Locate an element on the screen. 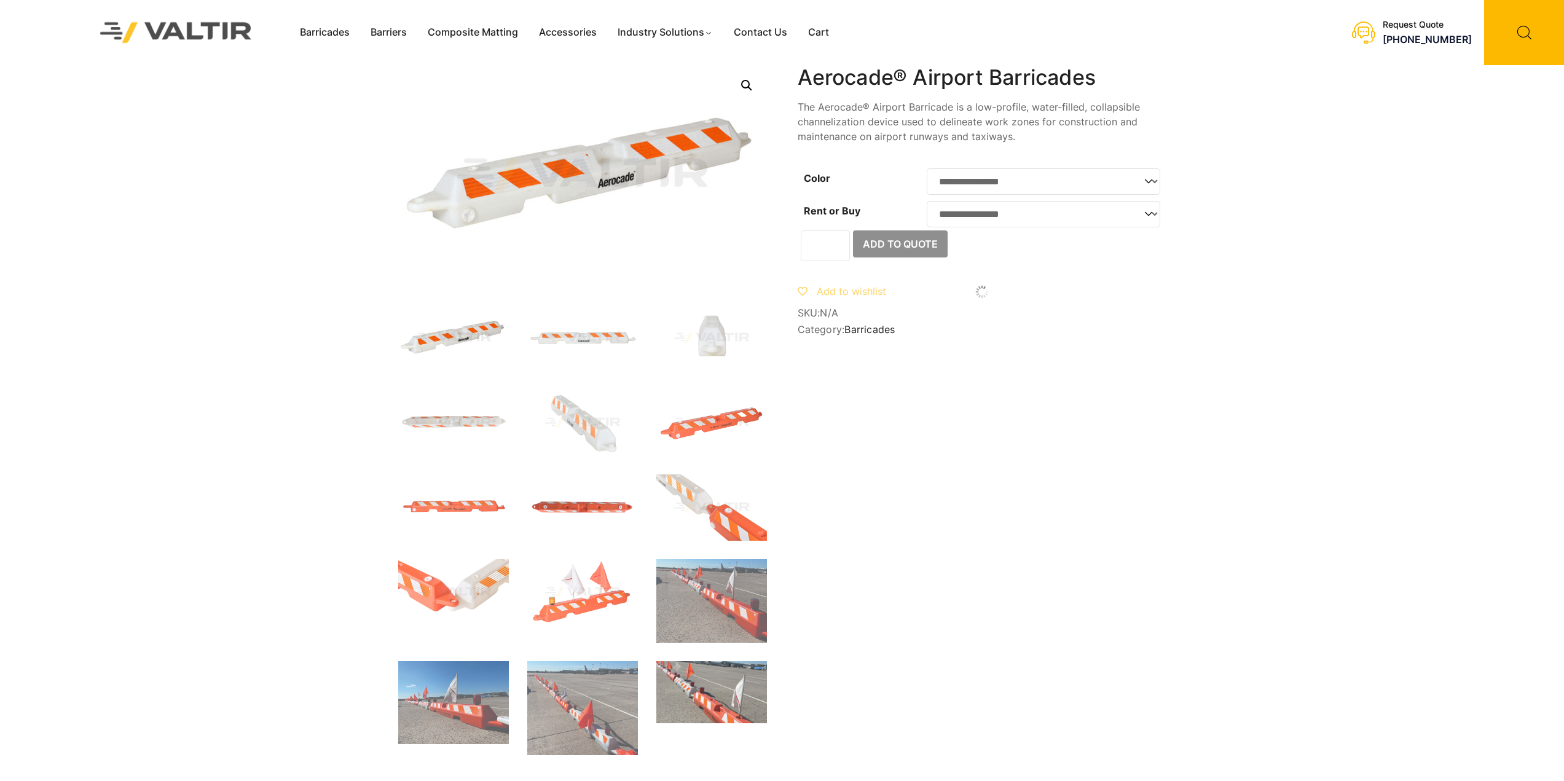 This screenshot has height=781, width=1564. span: Category: is located at coordinates (982, 329).